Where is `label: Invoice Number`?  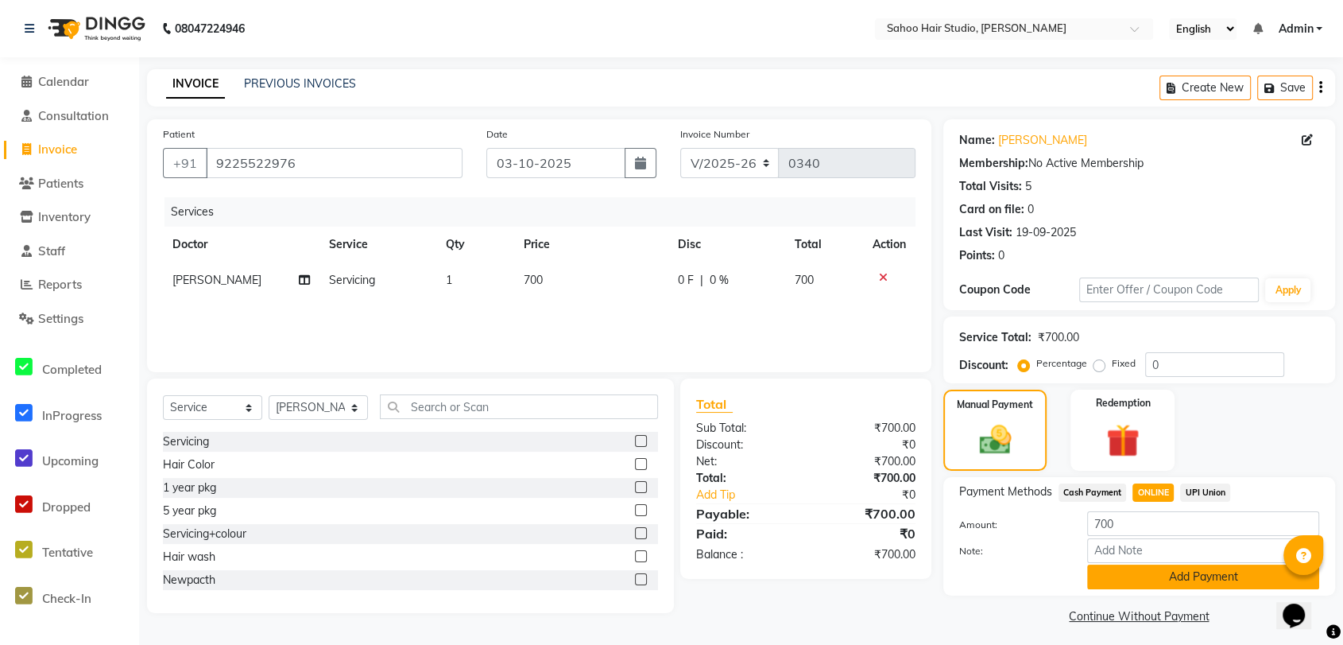
label: Invoice Number is located at coordinates (715, 134).